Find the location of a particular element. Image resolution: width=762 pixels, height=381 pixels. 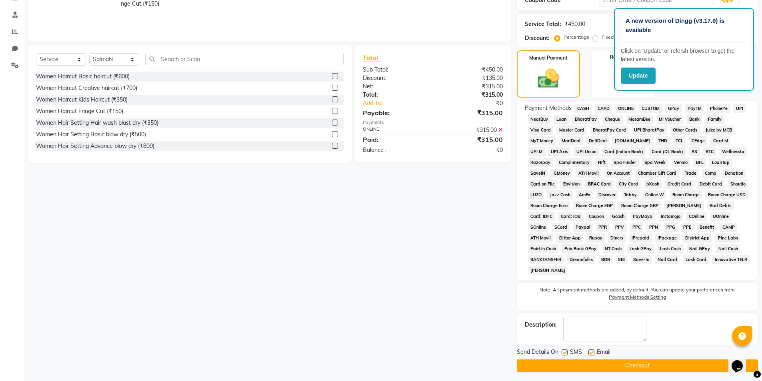

div: ONLINE is located at coordinates (395, 130).